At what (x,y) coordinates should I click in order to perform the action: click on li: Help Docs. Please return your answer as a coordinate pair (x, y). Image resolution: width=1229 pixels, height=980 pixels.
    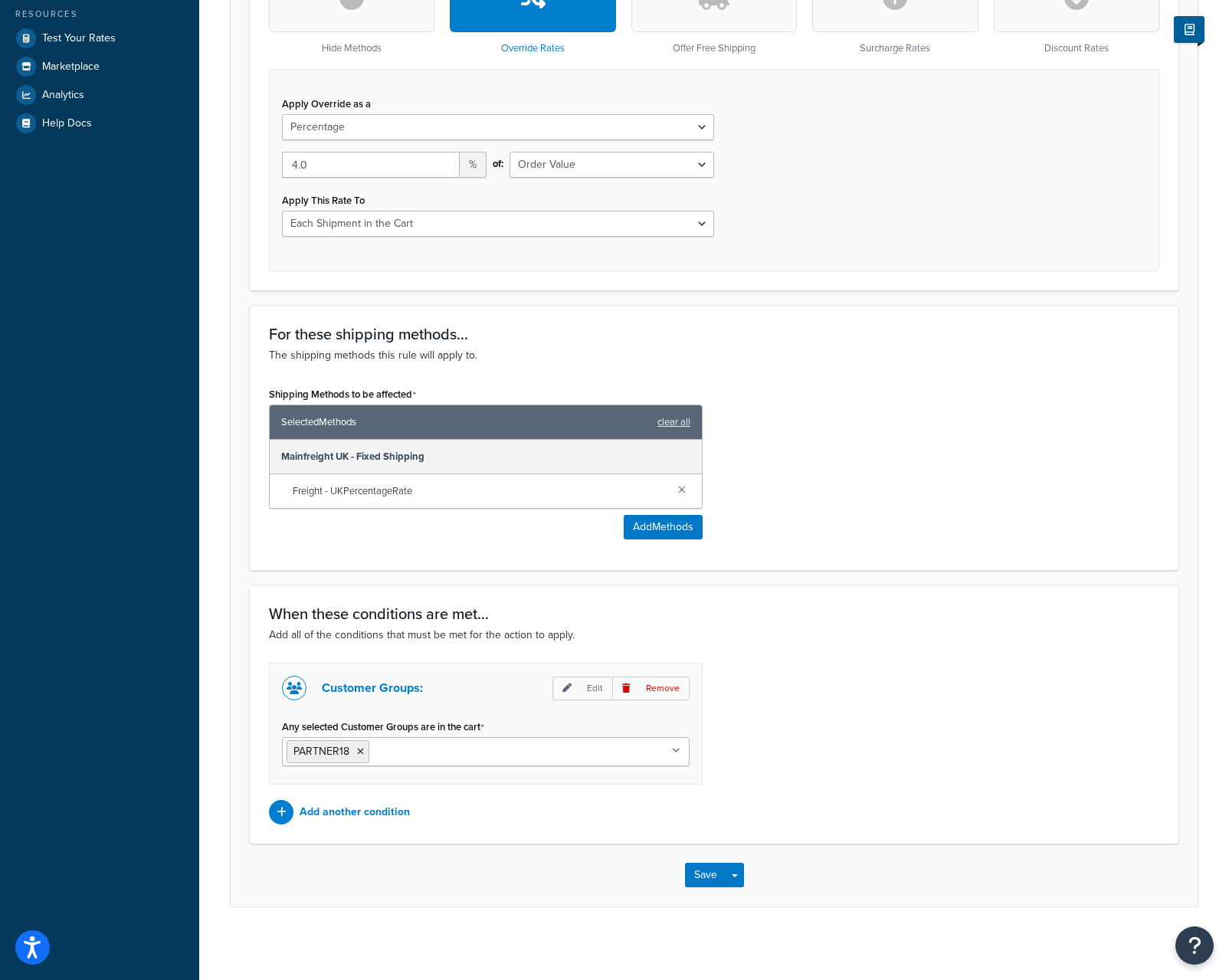
    Looking at the image, I should click on (99, 123).